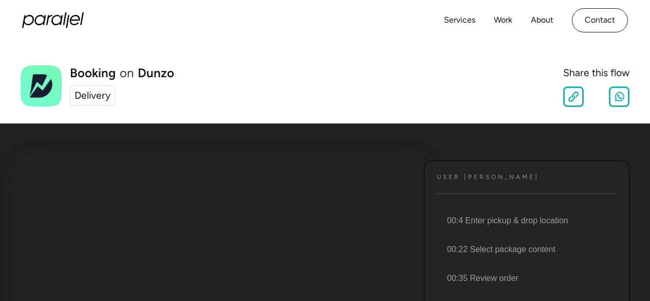 The image size is (650, 301). What do you see at coordinates (156, 73) in the screenshot?
I see `a: Dunzo` at bounding box center [156, 73].